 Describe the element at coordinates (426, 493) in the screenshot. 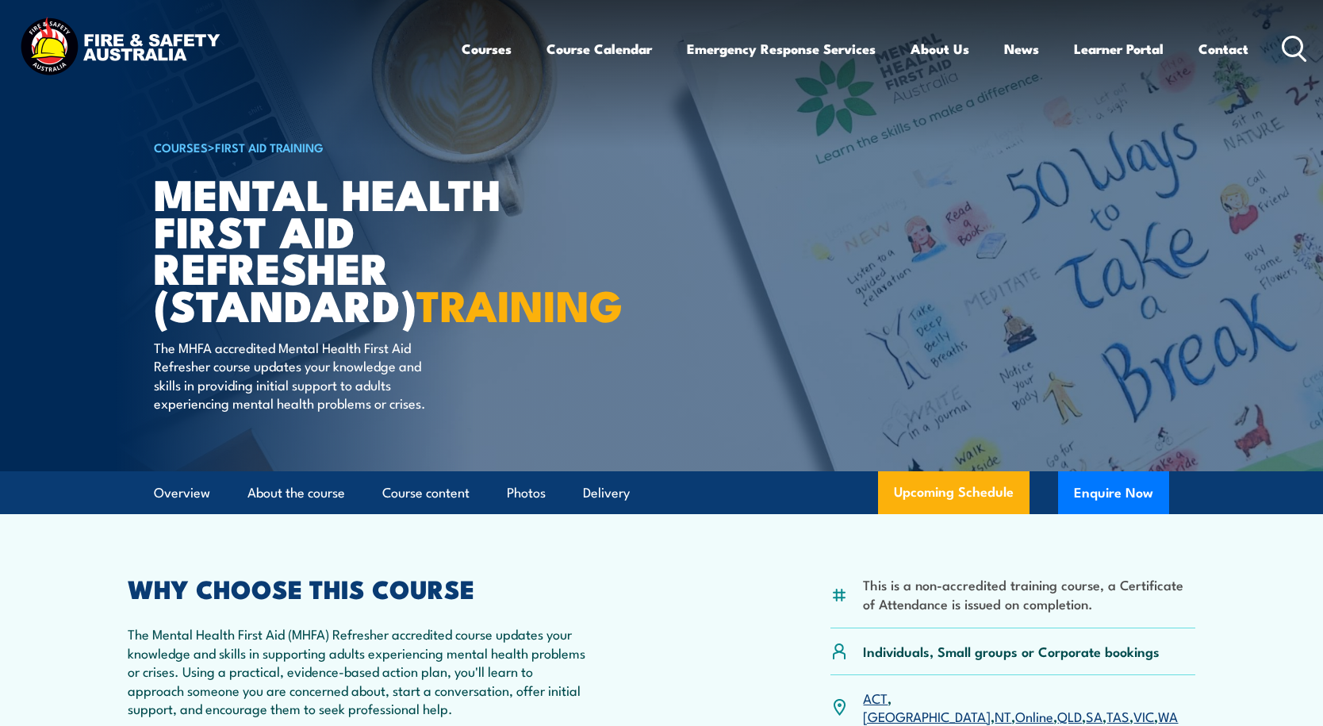

I see `a: Course content` at that location.